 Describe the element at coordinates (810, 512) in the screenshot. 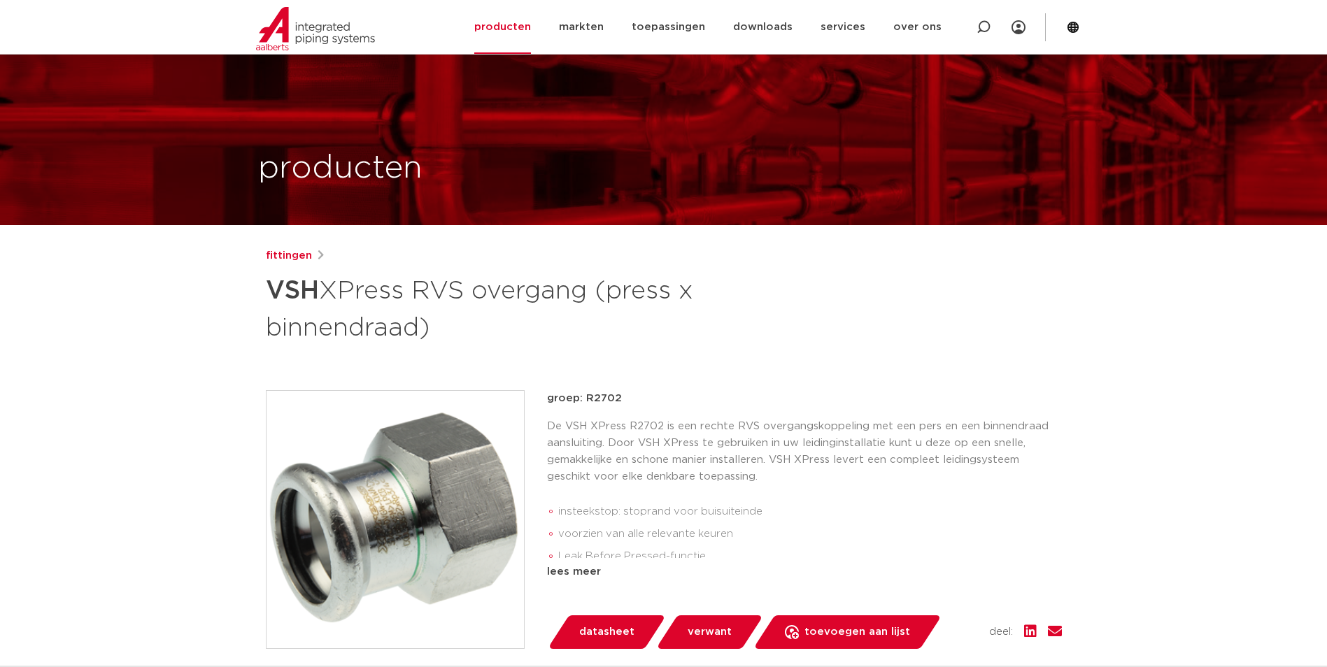

I see `li: insteekstop: stoprand voor buisuiteinde` at that location.